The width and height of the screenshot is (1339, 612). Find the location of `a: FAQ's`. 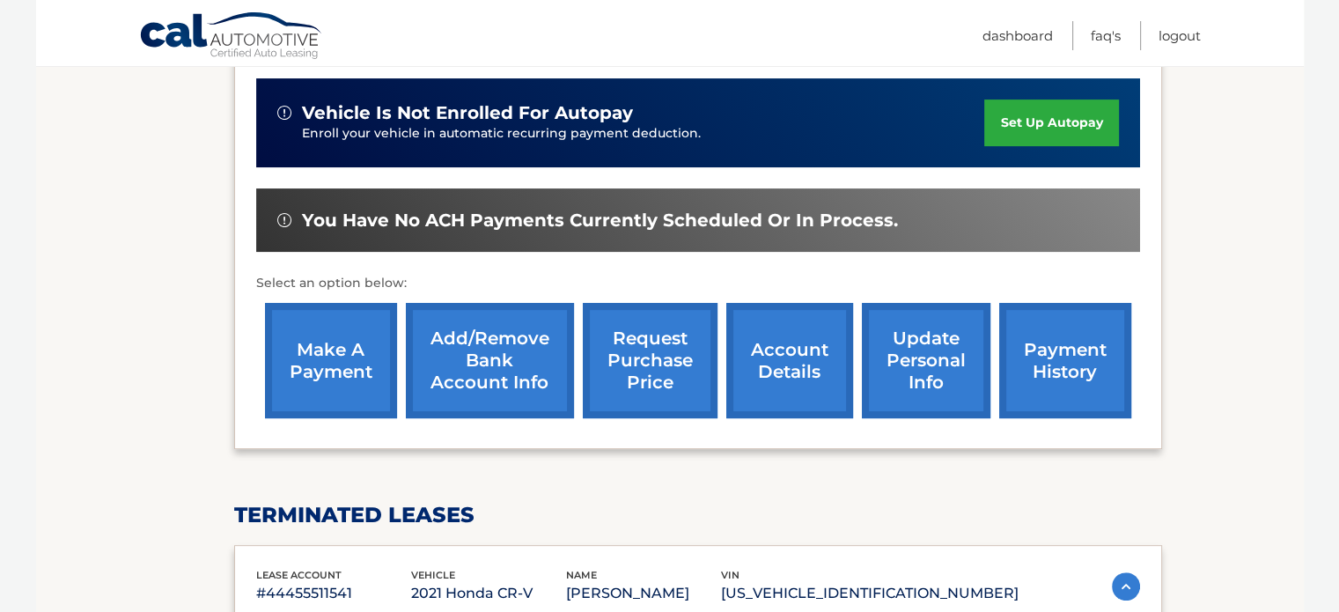

a: FAQ's is located at coordinates (1105, 35).